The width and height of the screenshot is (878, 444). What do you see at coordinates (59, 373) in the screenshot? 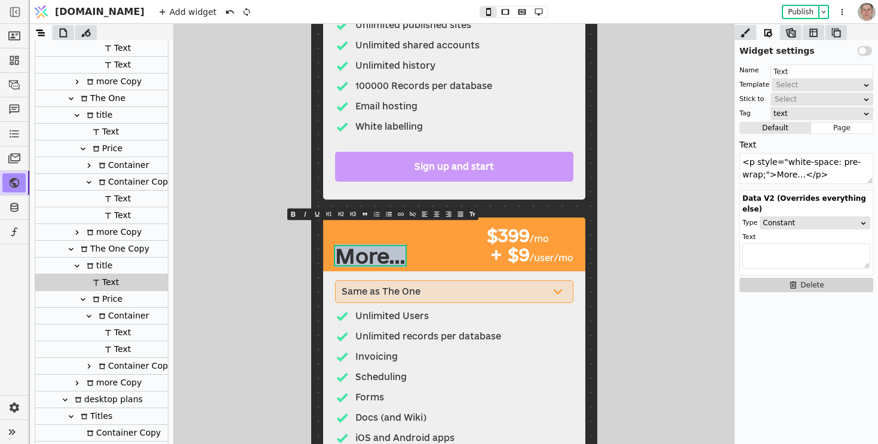
I see `div: Forms` at bounding box center [59, 373].